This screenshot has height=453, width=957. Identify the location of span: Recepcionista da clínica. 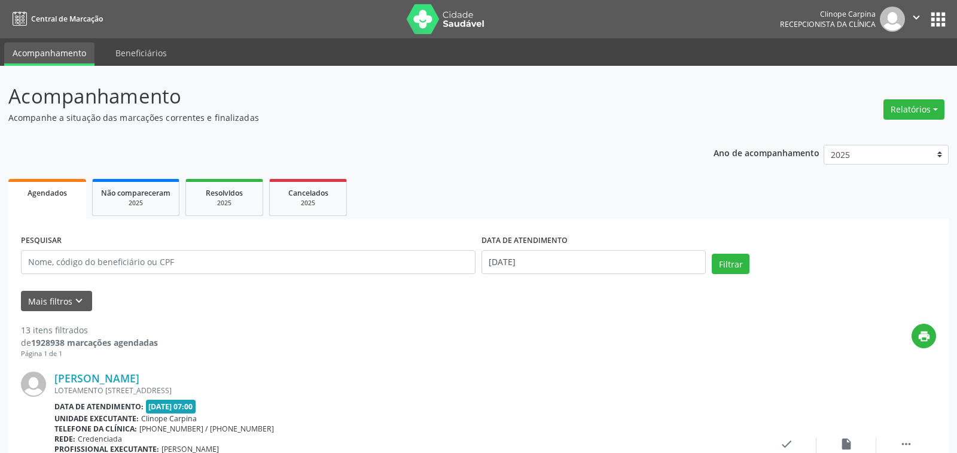
(828, 24).